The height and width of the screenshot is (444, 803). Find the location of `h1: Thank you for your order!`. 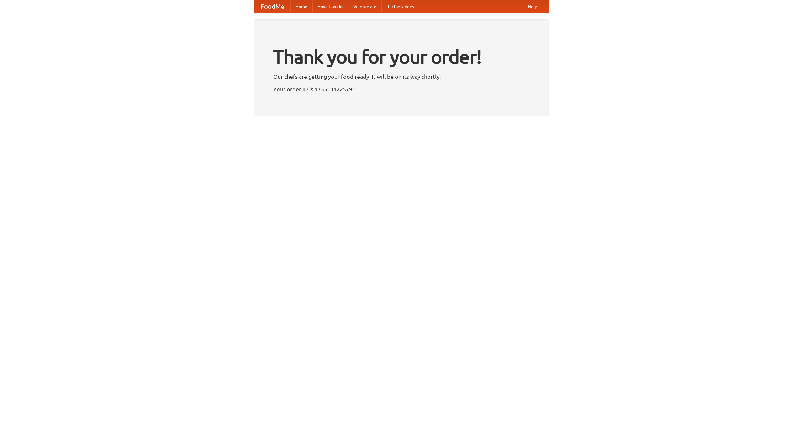

h1: Thank you for your order! is located at coordinates (402, 57).